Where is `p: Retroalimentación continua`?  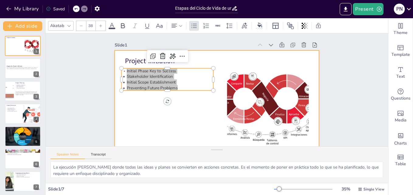 p: Retroalimentación continua is located at coordinates (23, 132).